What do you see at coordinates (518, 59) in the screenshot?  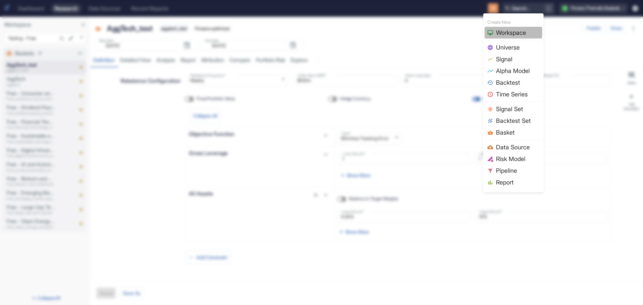 I see `span: Signal` at bounding box center [518, 59].